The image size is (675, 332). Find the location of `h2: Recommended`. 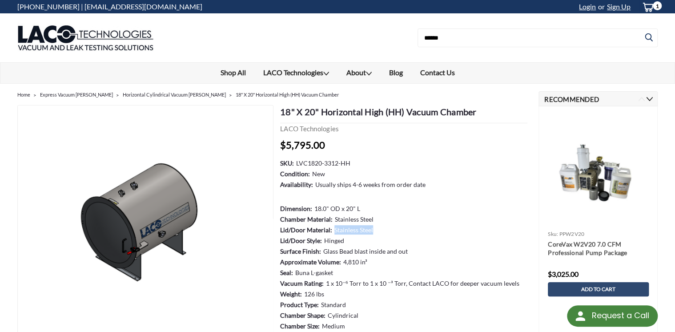

h2: Recommended is located at coordinates (598, 99).